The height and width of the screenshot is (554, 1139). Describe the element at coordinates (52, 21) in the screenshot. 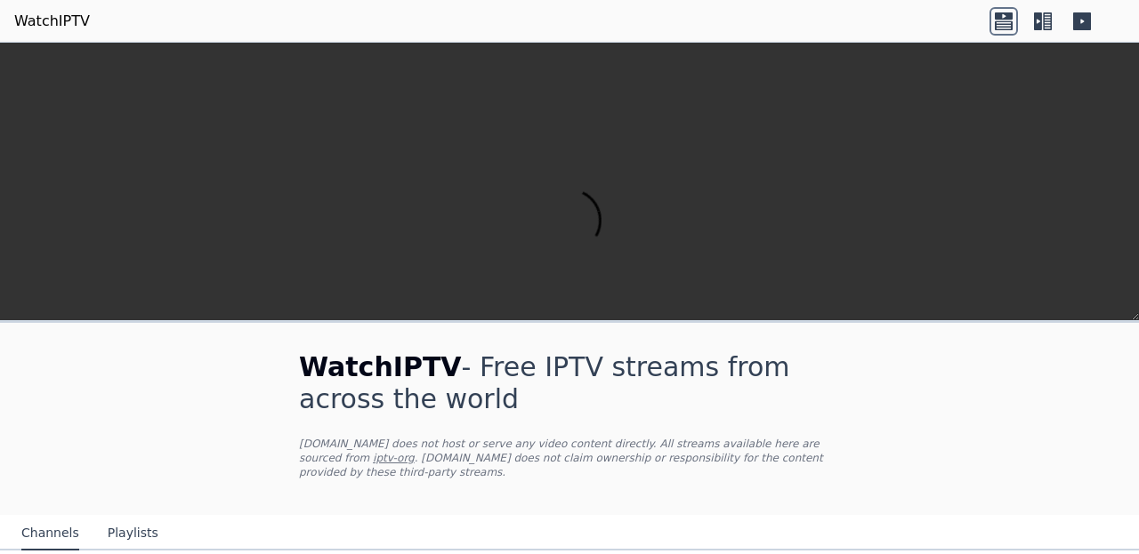

I see `a: WatchIPTV` at that location.